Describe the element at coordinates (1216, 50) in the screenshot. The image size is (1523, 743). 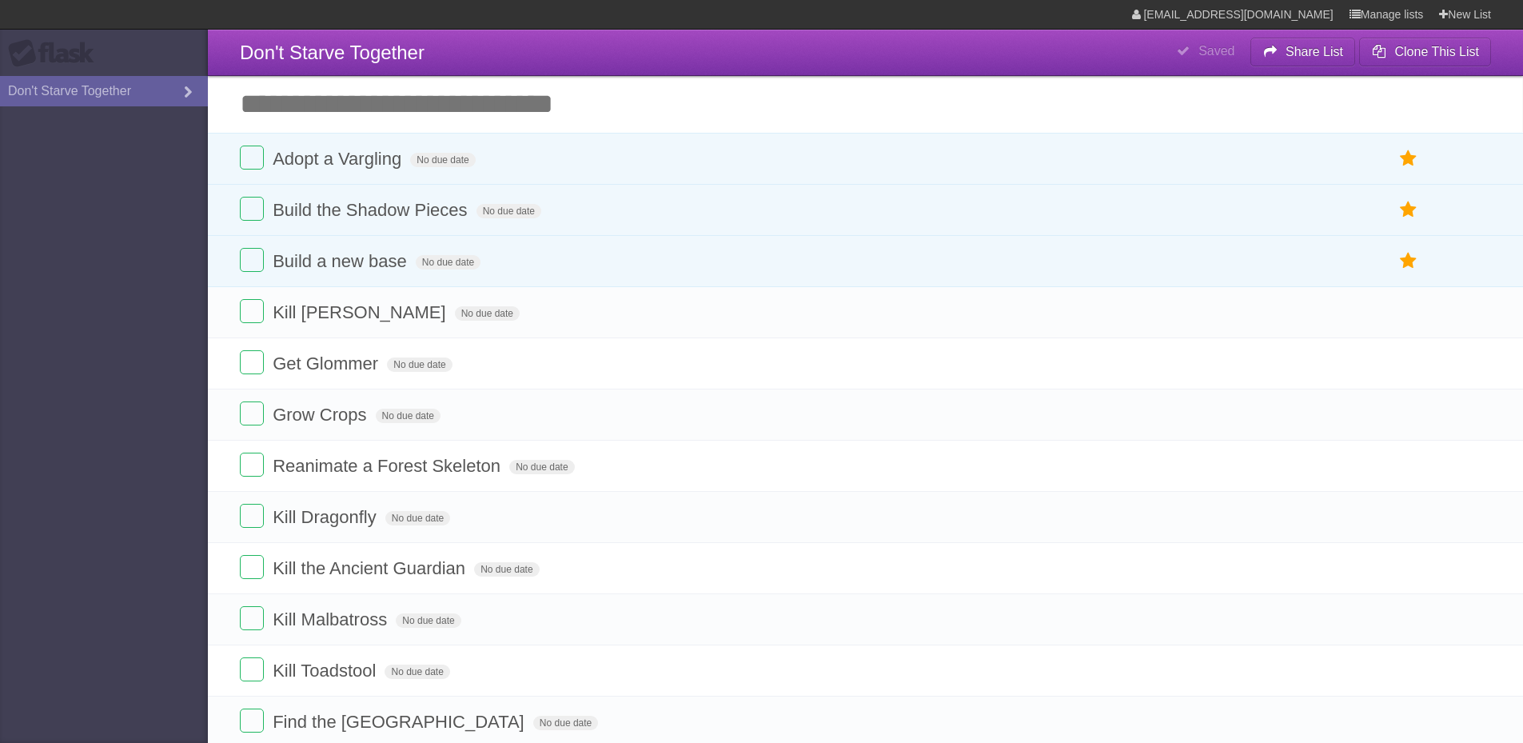
I see `b: Saved` at that location.